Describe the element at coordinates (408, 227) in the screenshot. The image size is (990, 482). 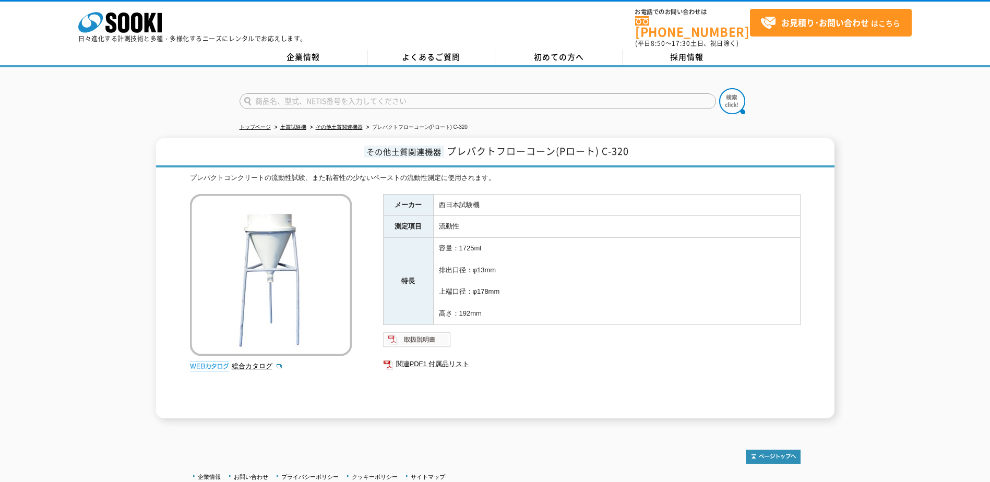
I see `th: 測定項目` at that location.